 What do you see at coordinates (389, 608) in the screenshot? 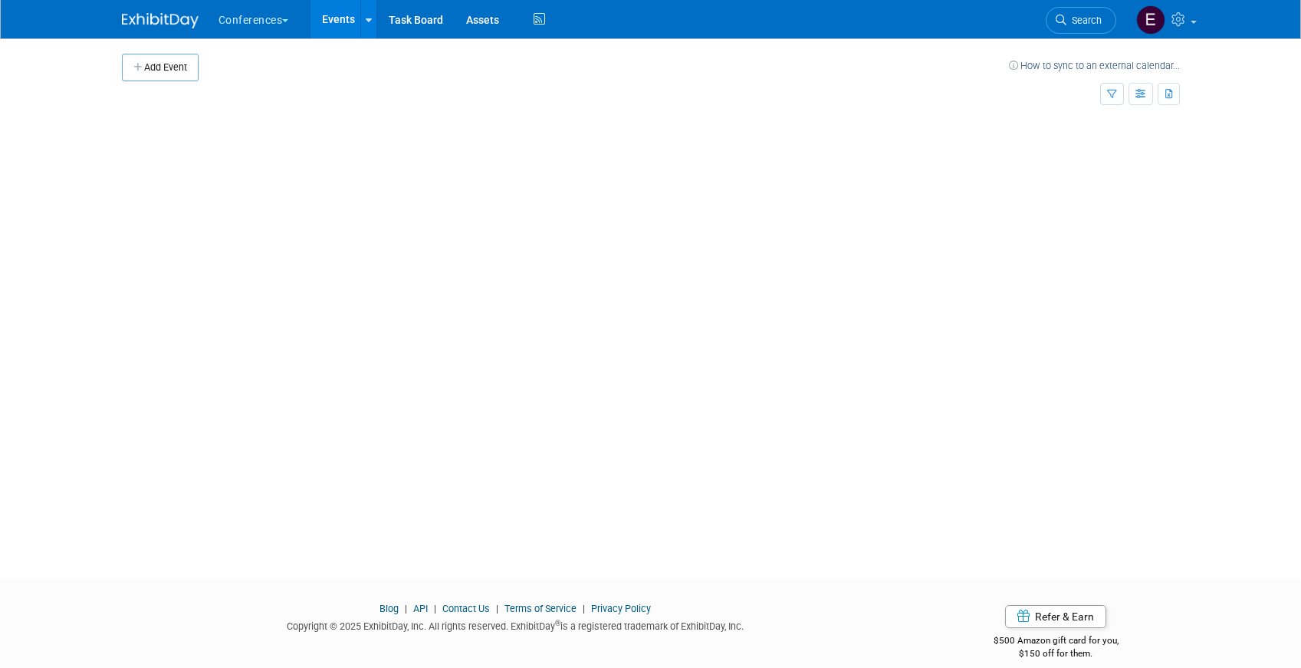
I see `a: Blog` at bounding box center [389, 608].